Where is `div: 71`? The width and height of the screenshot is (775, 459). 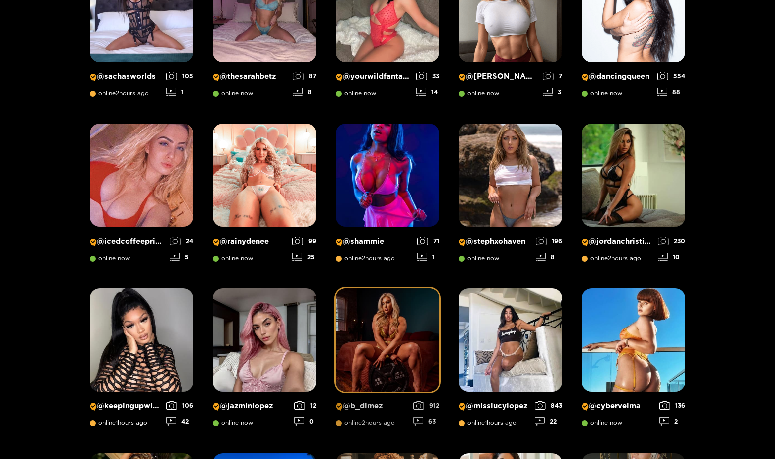
div: 71 is located at coordinates (428, 241).